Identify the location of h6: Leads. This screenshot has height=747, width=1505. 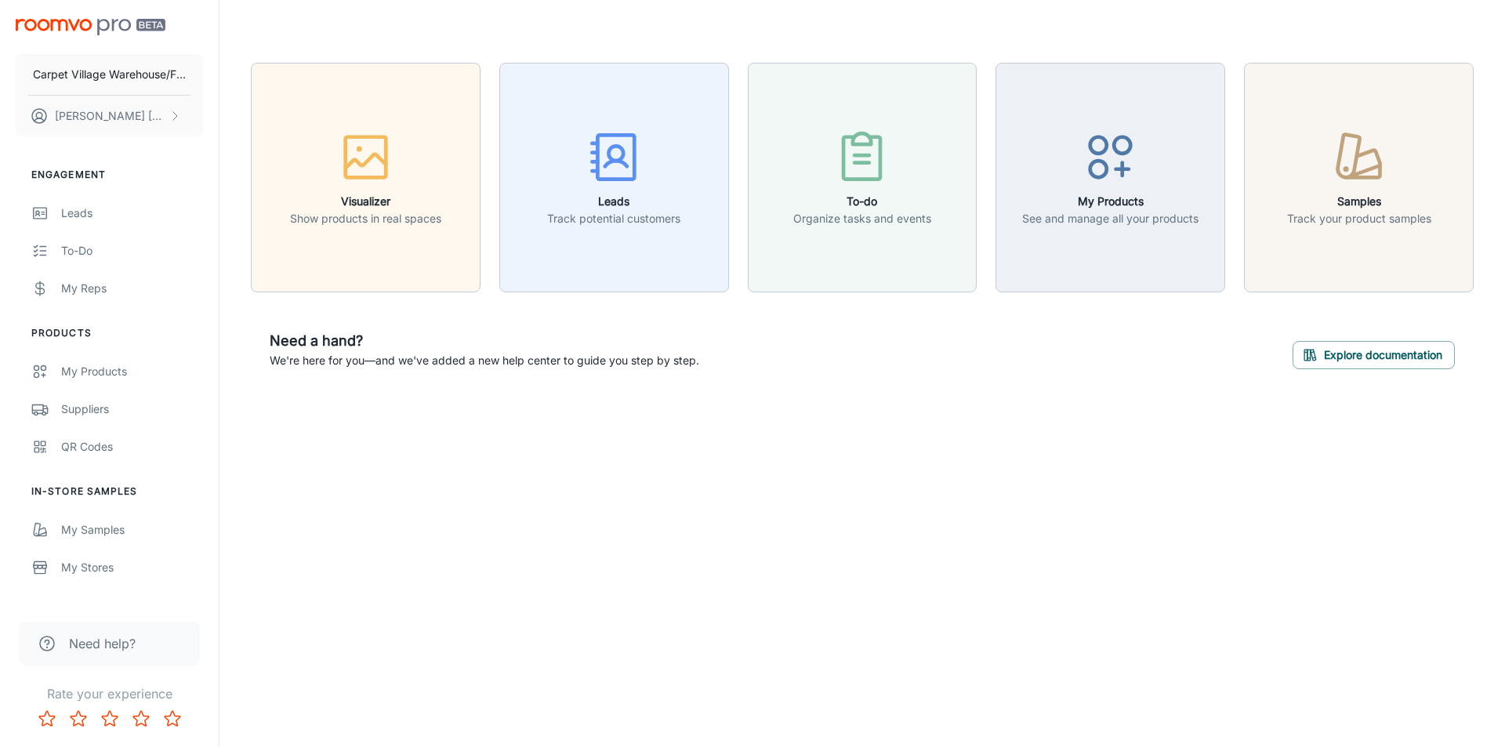
(614, 201).